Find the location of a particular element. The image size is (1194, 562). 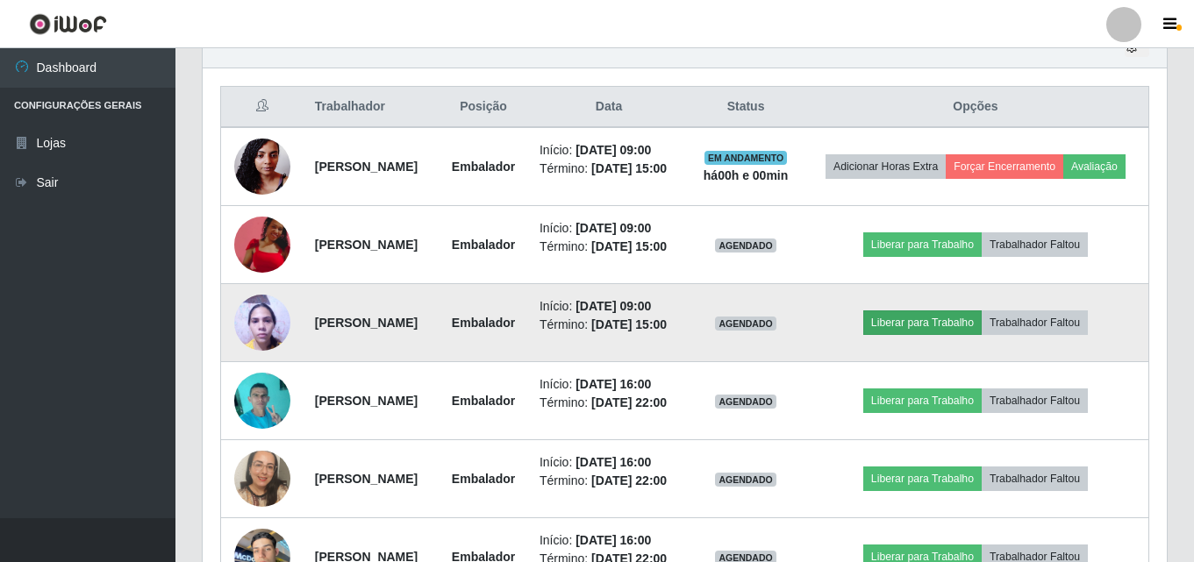

img: 1690803599468.jpeg is located at coordinates (262, 166).